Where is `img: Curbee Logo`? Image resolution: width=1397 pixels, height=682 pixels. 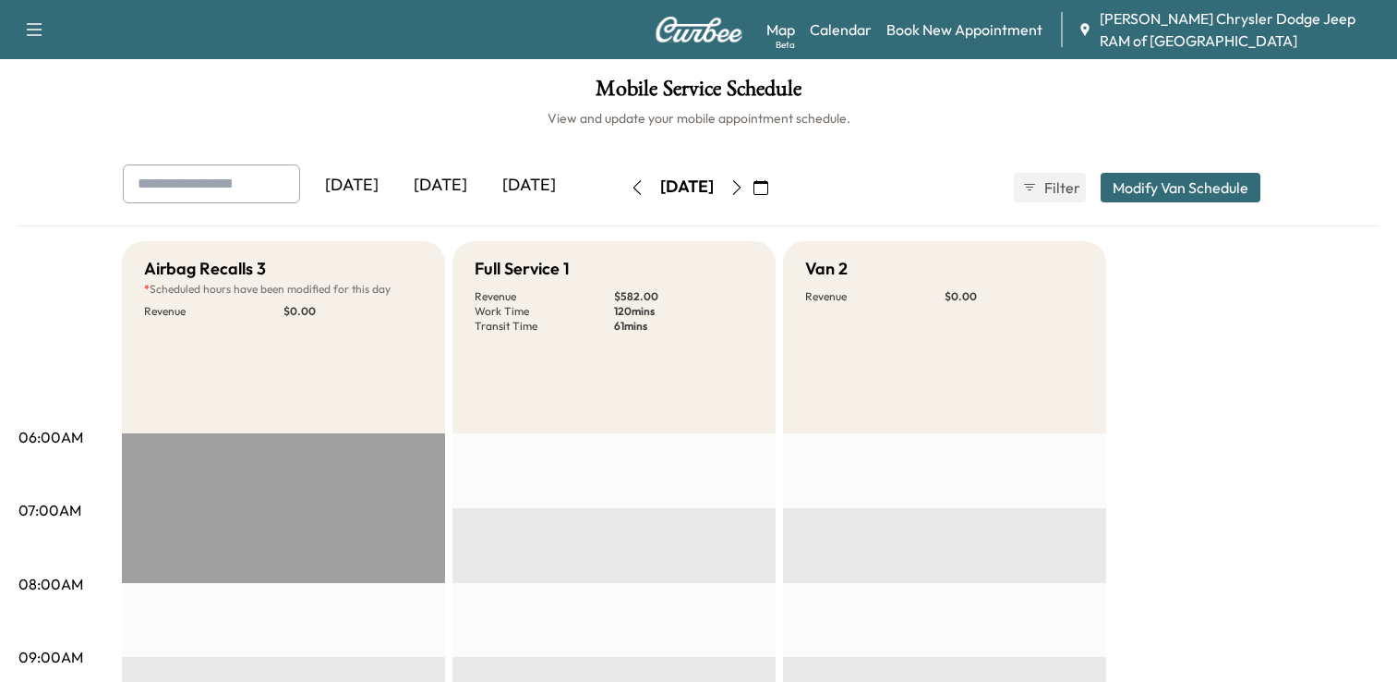
img: Curbee Logo is located at coordinates (699, 30).